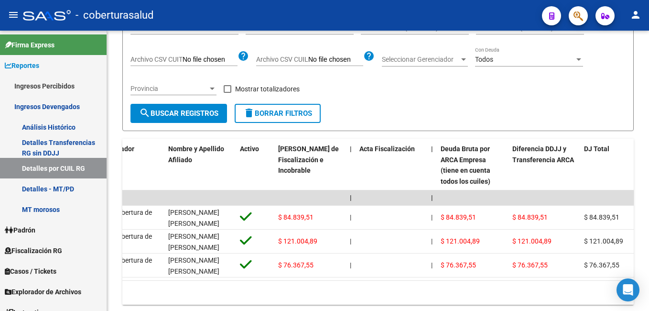 The image size is (649, 311). I want to click on span: Provincia, so click(169, 88).